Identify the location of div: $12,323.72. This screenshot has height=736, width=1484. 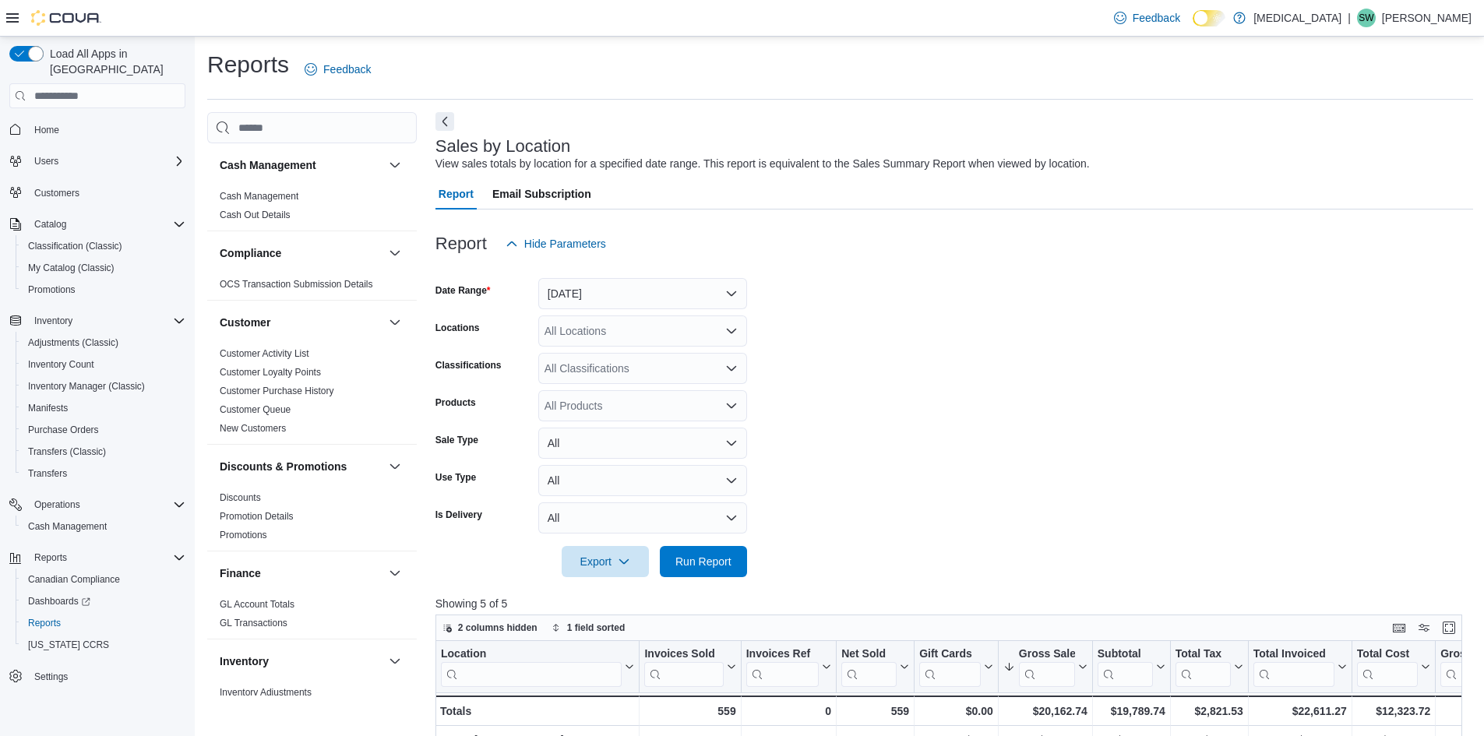
(1393, 711).